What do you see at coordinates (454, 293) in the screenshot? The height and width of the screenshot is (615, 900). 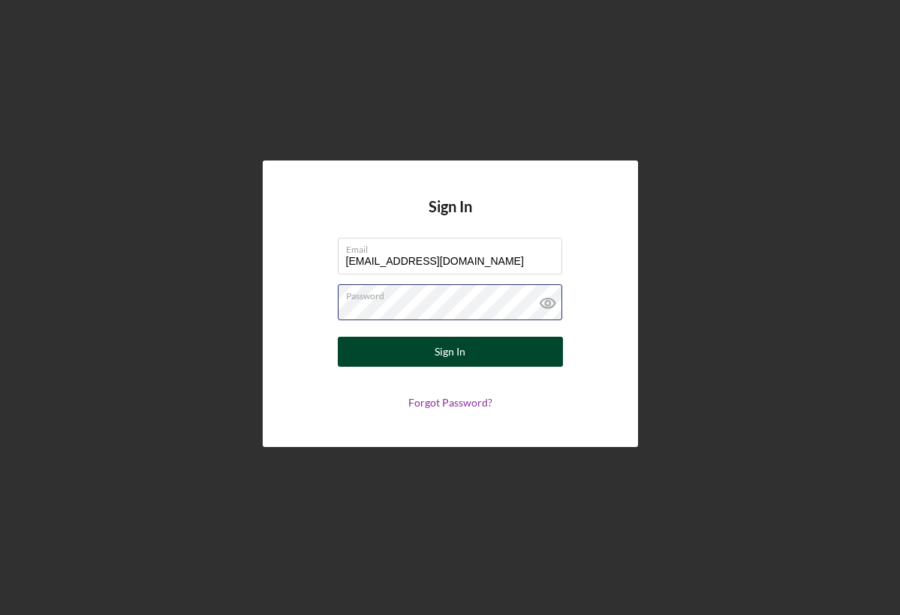 I see `label: Password` at bounding box center [454, 293].